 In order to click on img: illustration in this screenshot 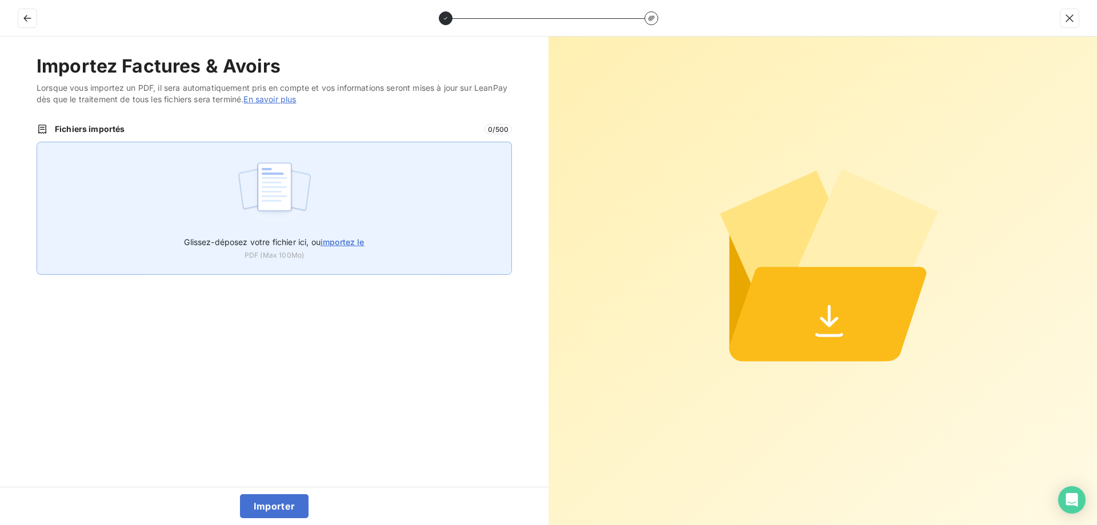, I will do `click(274, 193)`.